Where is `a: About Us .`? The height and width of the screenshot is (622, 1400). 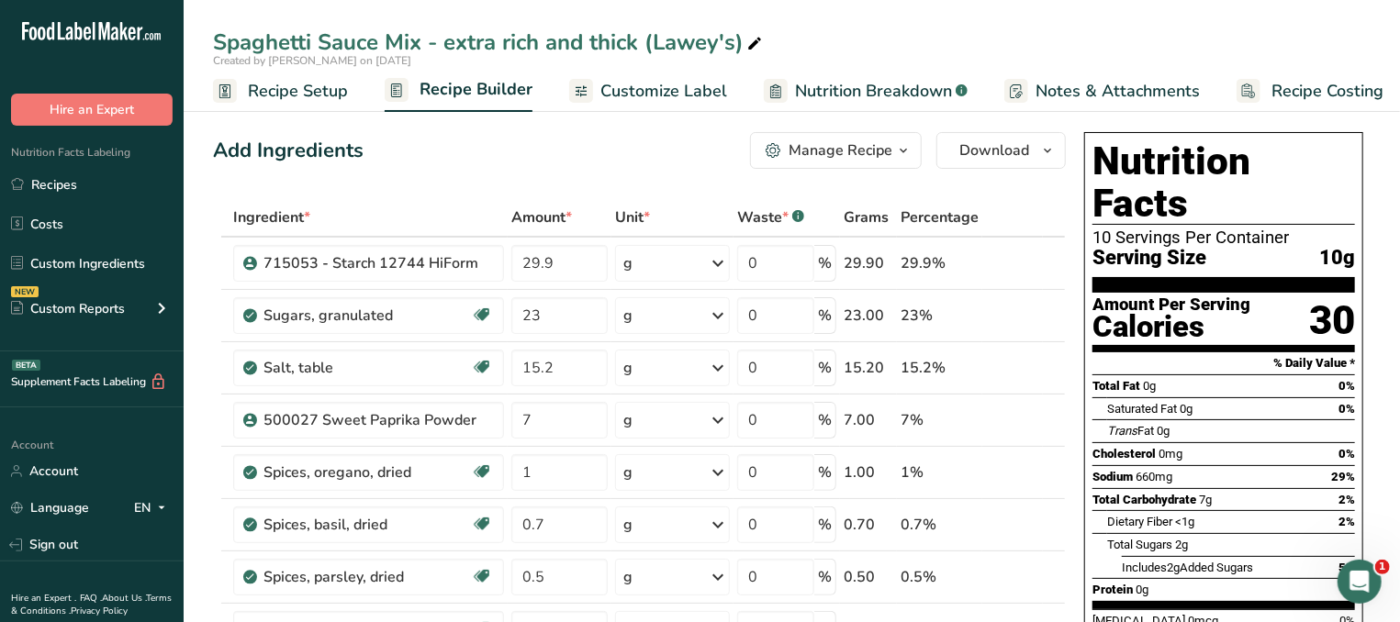 a: About Us . is located at coordinates (124, 598).